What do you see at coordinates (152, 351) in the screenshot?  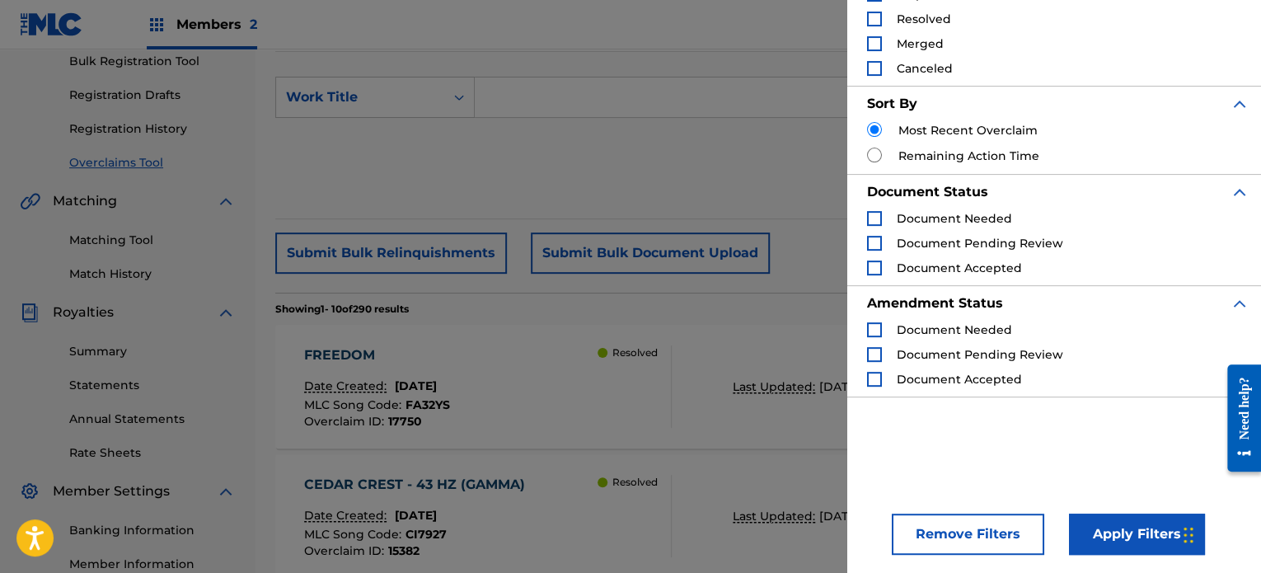 I see `a: Summary` at bounding box center [152, 351].